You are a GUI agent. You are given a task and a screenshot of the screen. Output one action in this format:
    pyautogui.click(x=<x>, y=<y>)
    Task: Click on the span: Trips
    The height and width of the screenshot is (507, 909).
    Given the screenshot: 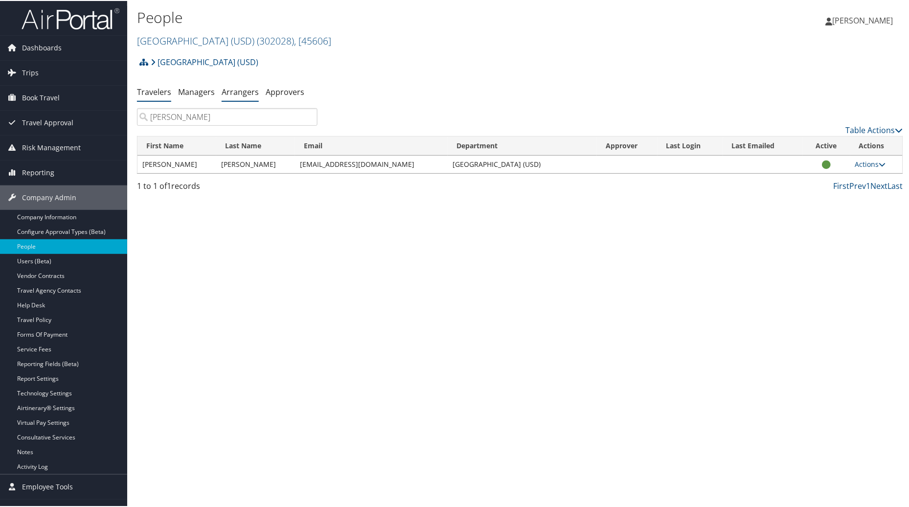 What is the action you would take?
    pyautogui.click(x=30, y=72)
    